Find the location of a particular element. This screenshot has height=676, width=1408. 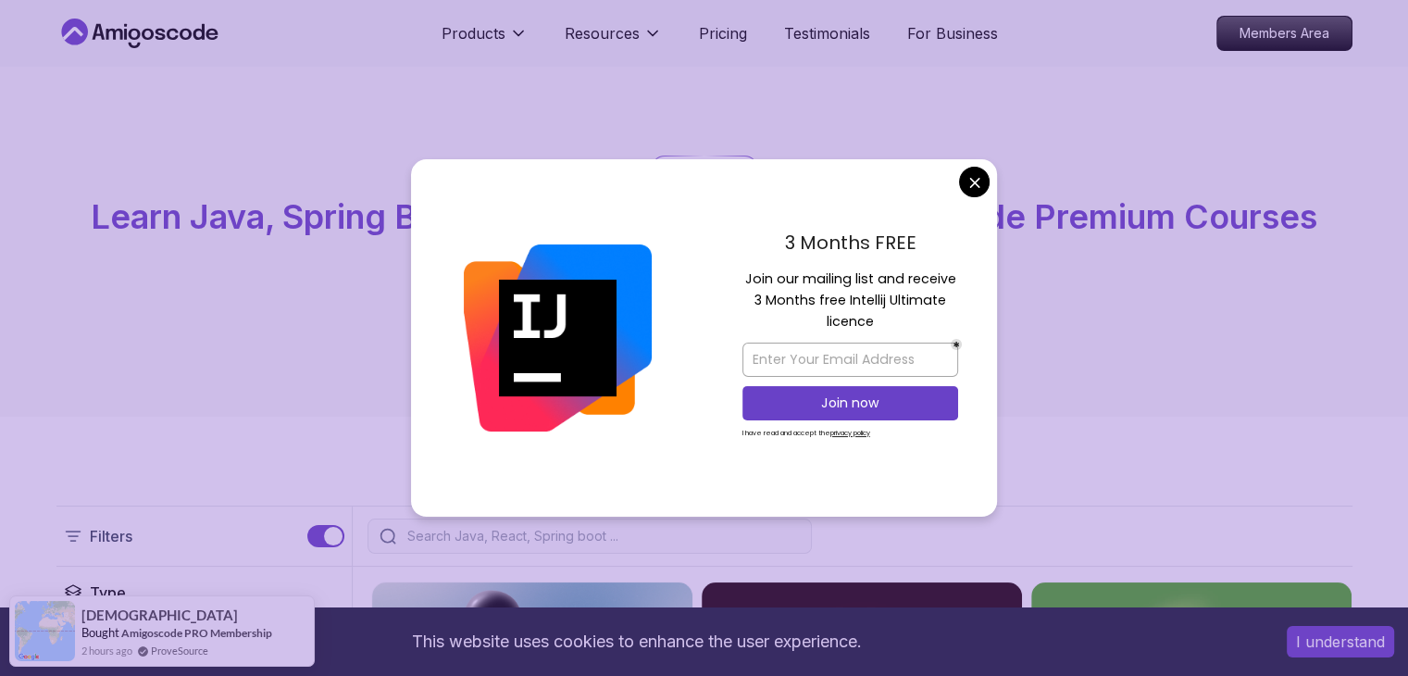

a: Amigoscode PRO Membership is located at coordinates (196, 632).